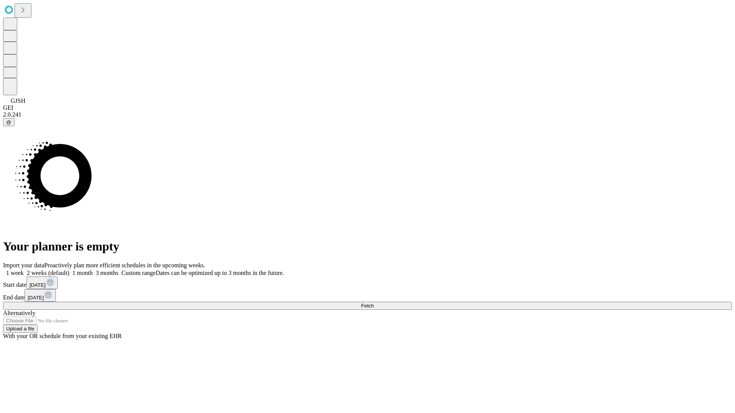 This screenshot has height=413, width=735. Describe the element at coordinates (62, 336) in the screenshot. I see `span: With your OR schedule from your existing EHR` at that location.